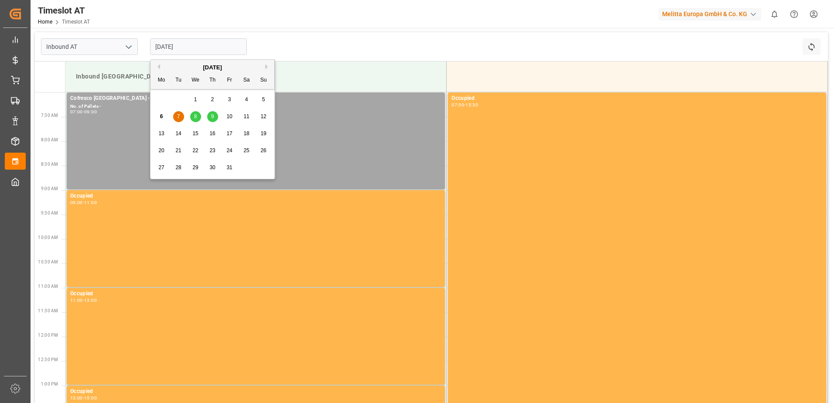 The height and width of the screenshot is (403, 834). What do you see at coordinates (712, 14) in the screenshot?
I see `button: Melitta Europa GmbH & Co. KG` at bounding box center [712, 14].